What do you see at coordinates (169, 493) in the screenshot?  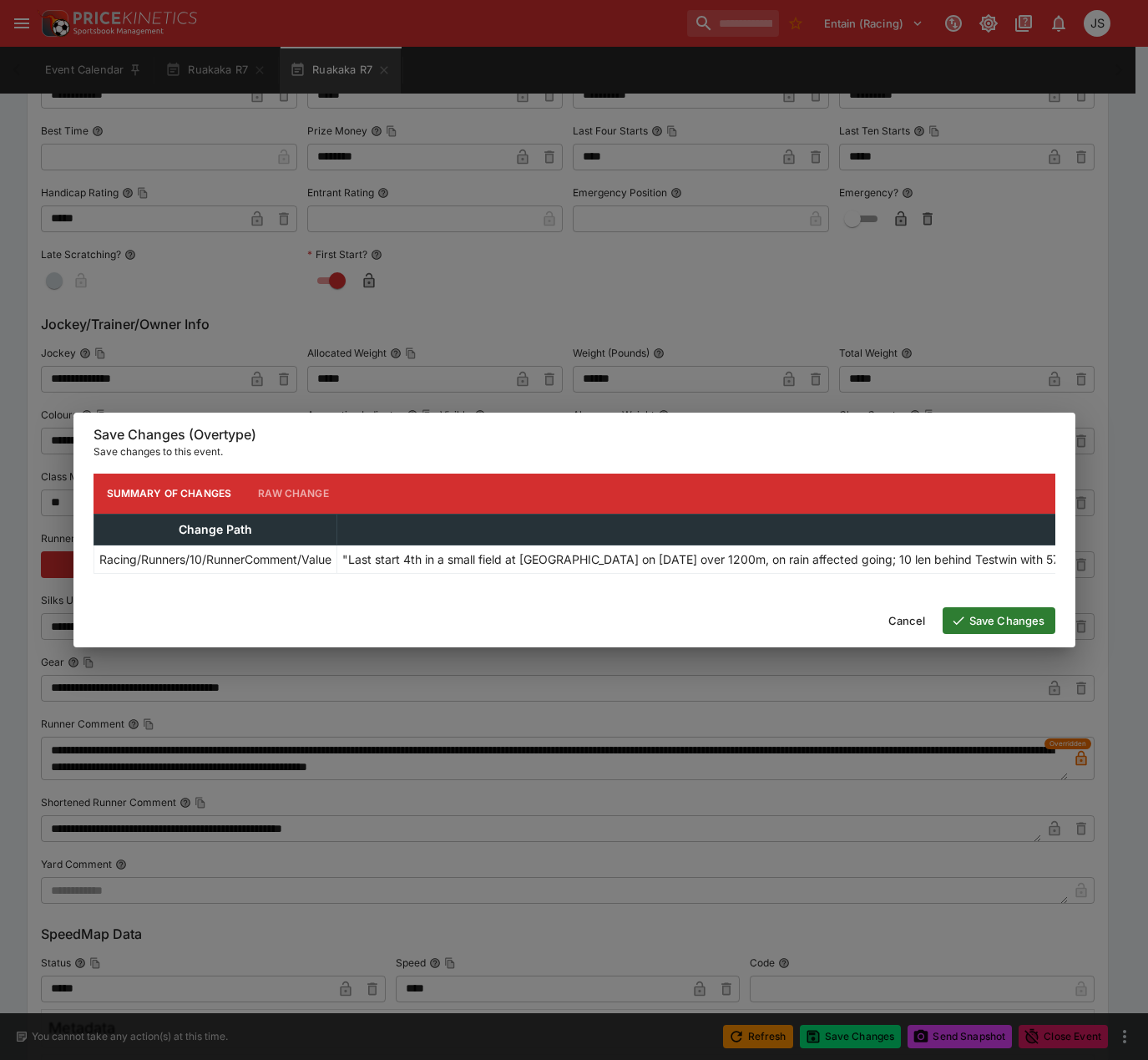 I see `button: Summary of Changes` at bounding box center [169, 493].